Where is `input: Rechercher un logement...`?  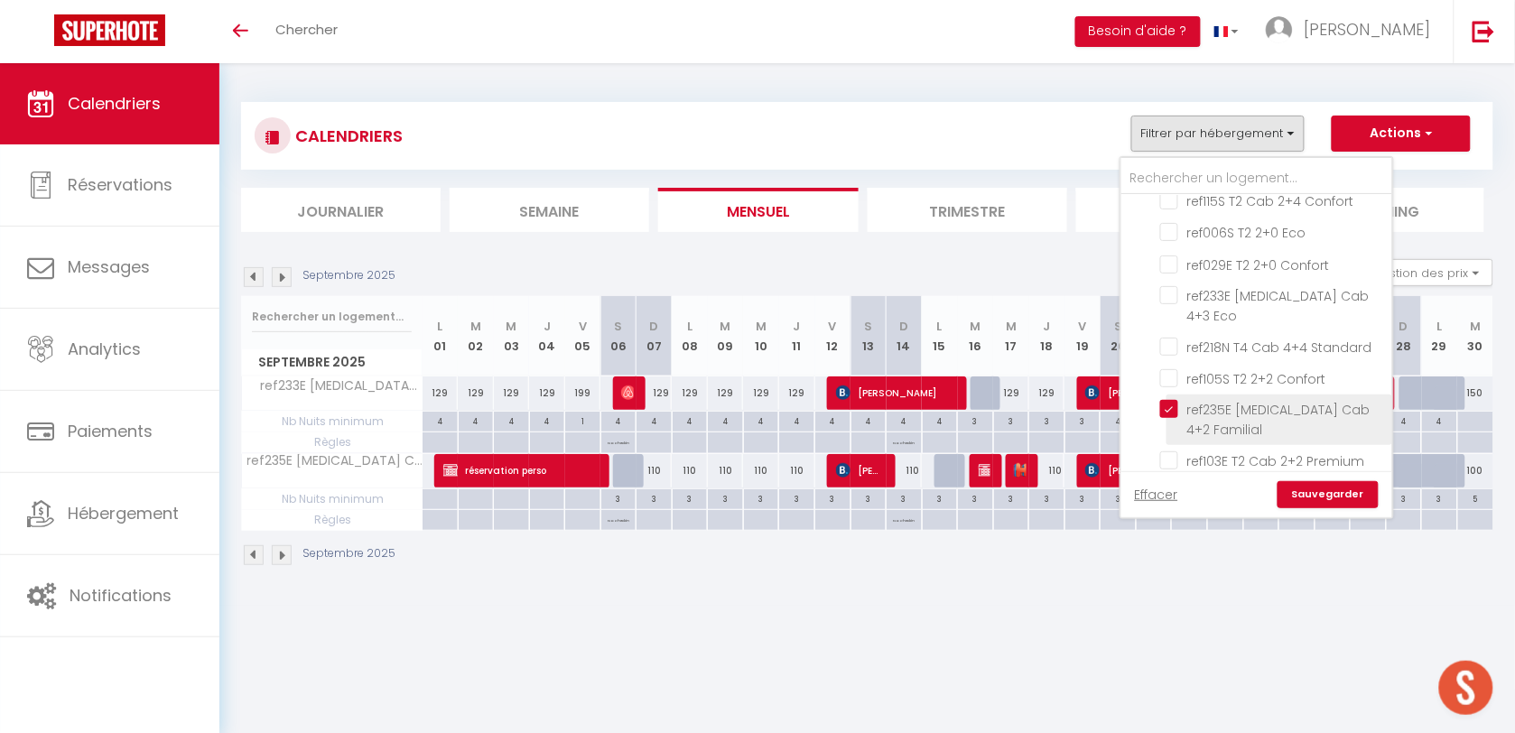
input: Rechercher un logement... is located at coordinates (331, 317).